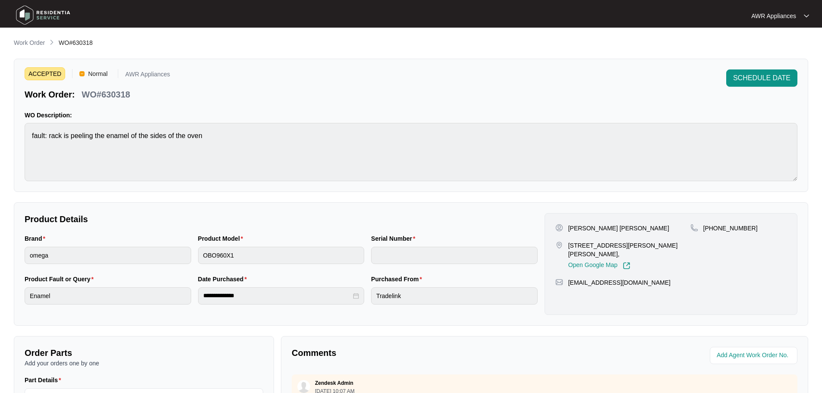  I want to click on input: Serial Number, so click(455, 256).